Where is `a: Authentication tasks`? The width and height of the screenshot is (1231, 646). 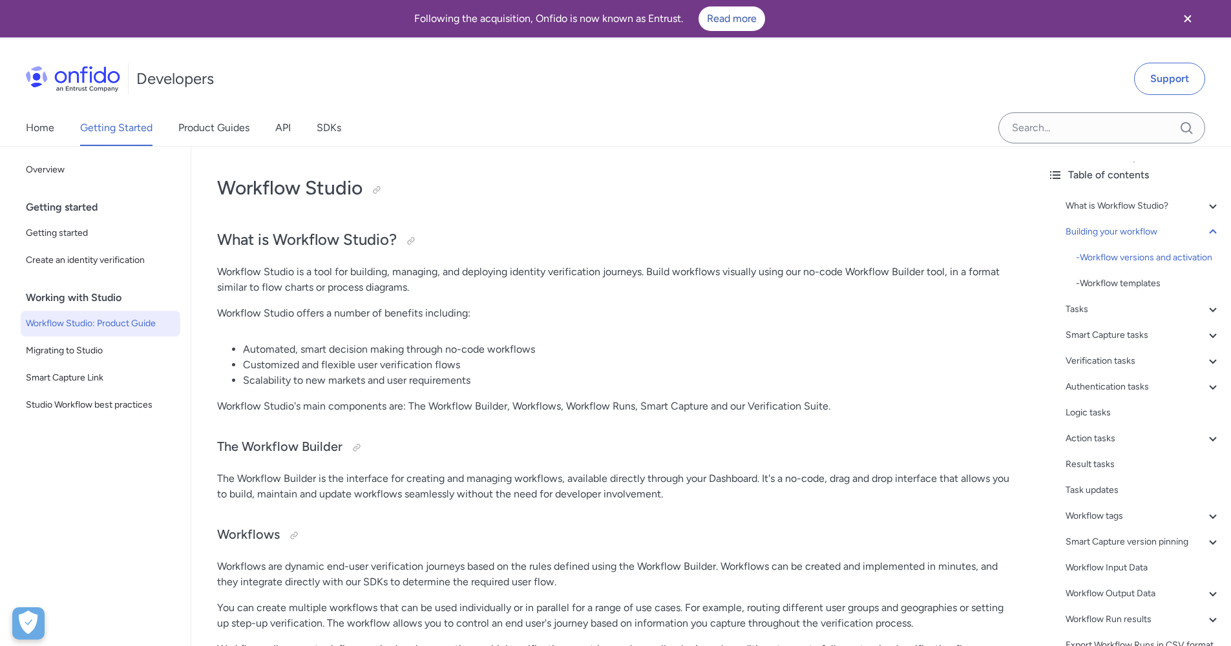 a: Authentication tasks is located at coordinates (1143, 387).